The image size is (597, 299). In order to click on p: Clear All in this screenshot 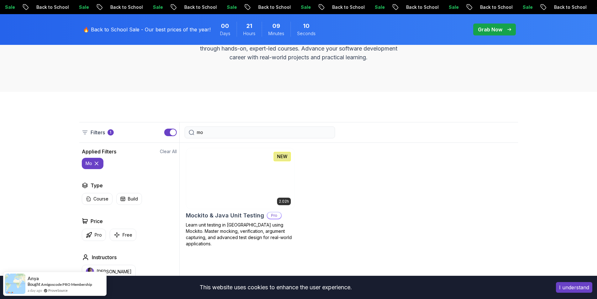, I will do `click(168, 151)`.